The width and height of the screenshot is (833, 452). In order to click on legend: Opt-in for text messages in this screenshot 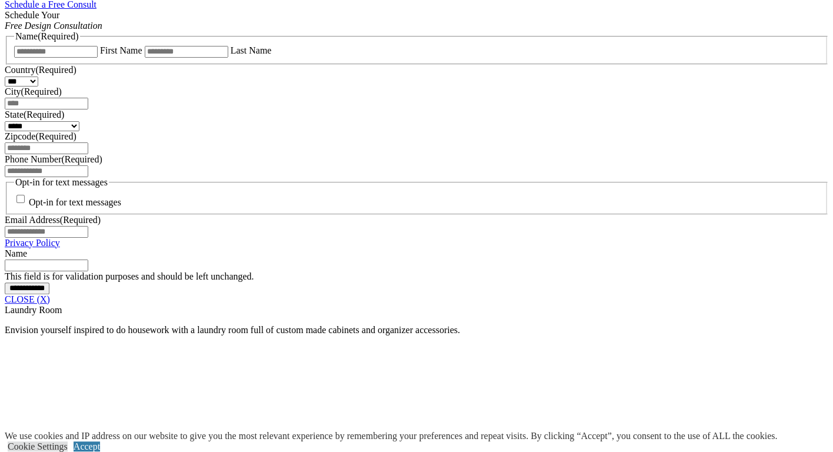, I will do `click(61, 182)`.